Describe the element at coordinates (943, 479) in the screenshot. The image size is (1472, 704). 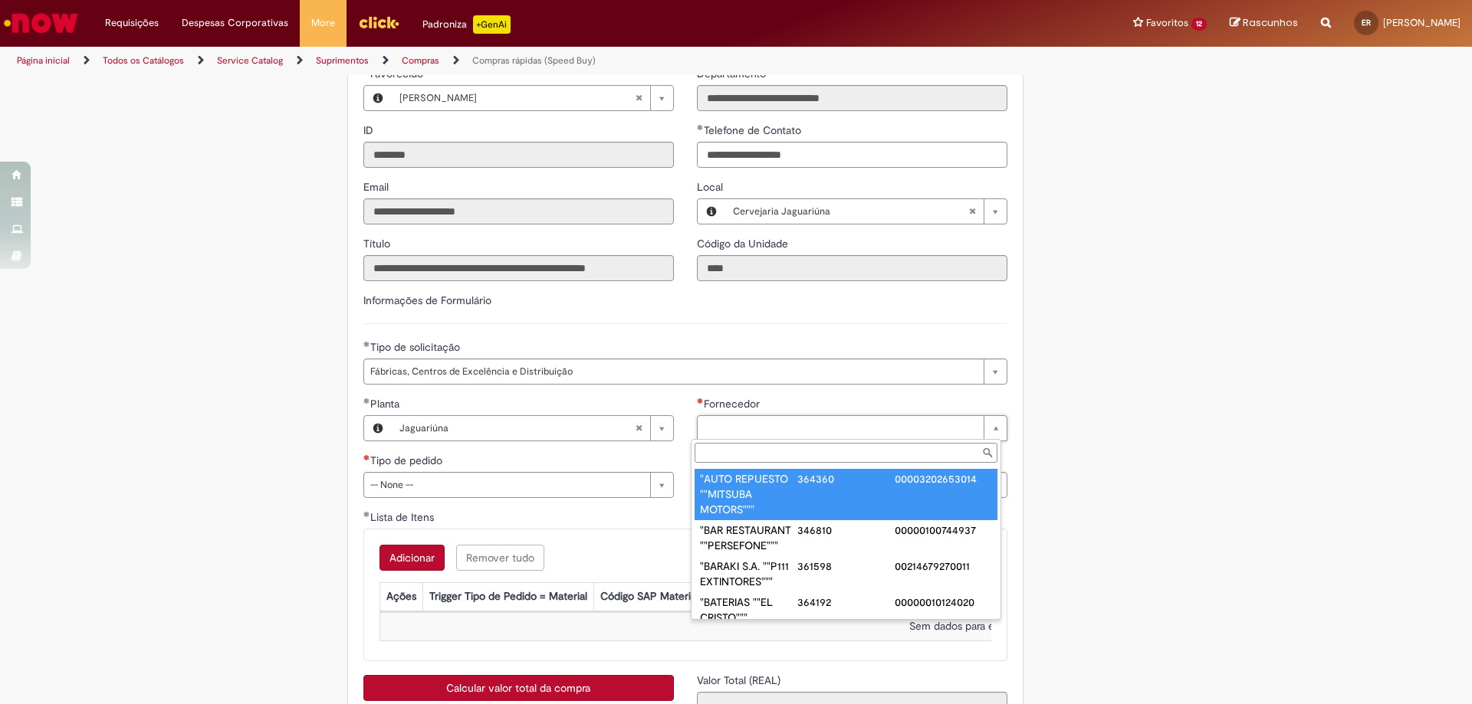
I see `div: 00003202653014` at that location.